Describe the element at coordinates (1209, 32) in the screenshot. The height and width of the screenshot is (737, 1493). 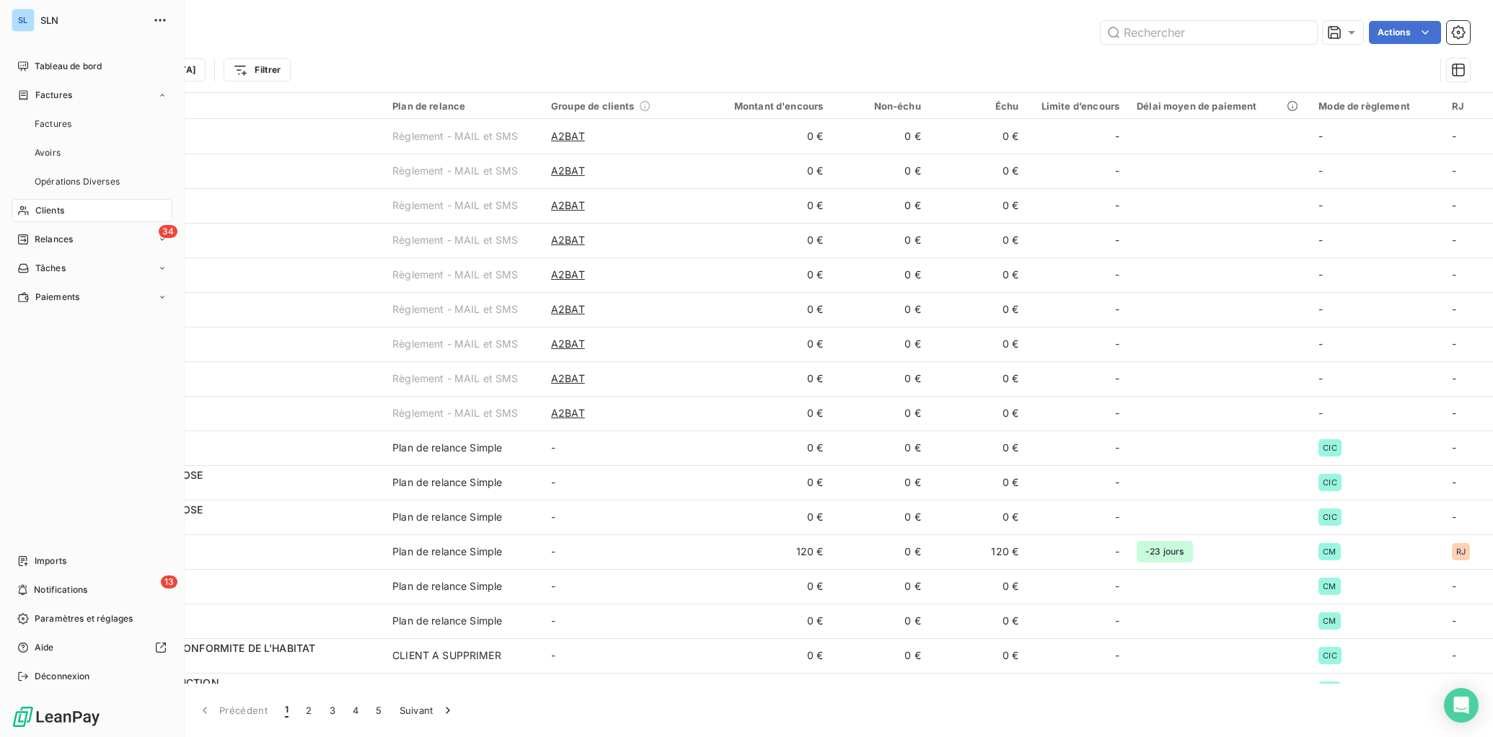
I see `input: Rechercher` at that location.